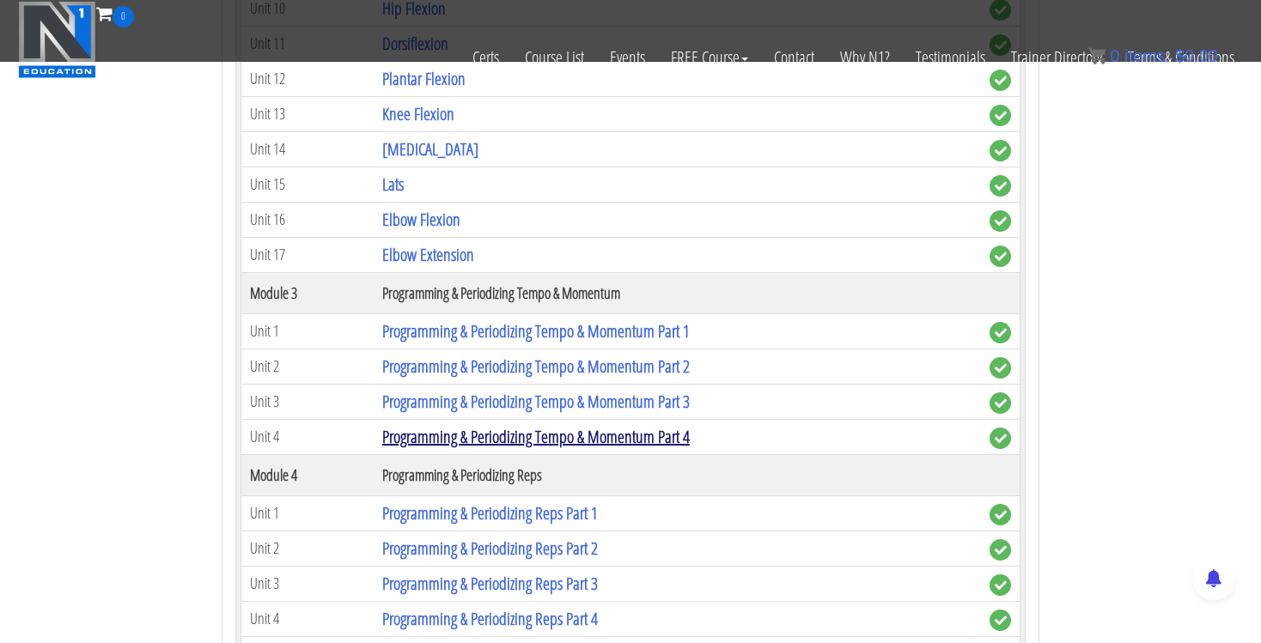  Describe the element at coordinates (490, 513) in the screenshot. I see `a: Programming & Periodizing Reps Part 1` at that location.